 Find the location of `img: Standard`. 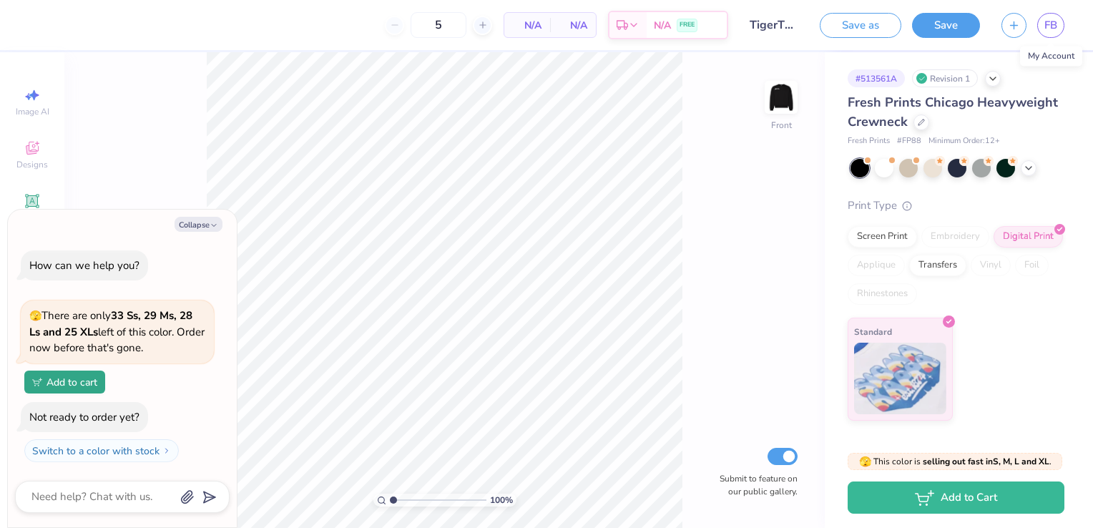

img: Standard is located at coordinates (899, 378).